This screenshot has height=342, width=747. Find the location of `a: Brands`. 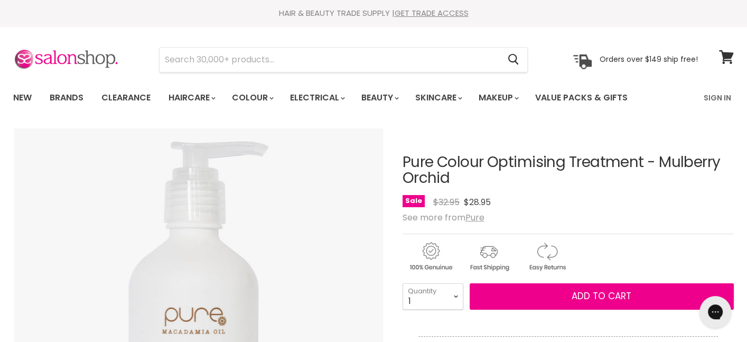

a: Brands is located at coordinates (67, 98).